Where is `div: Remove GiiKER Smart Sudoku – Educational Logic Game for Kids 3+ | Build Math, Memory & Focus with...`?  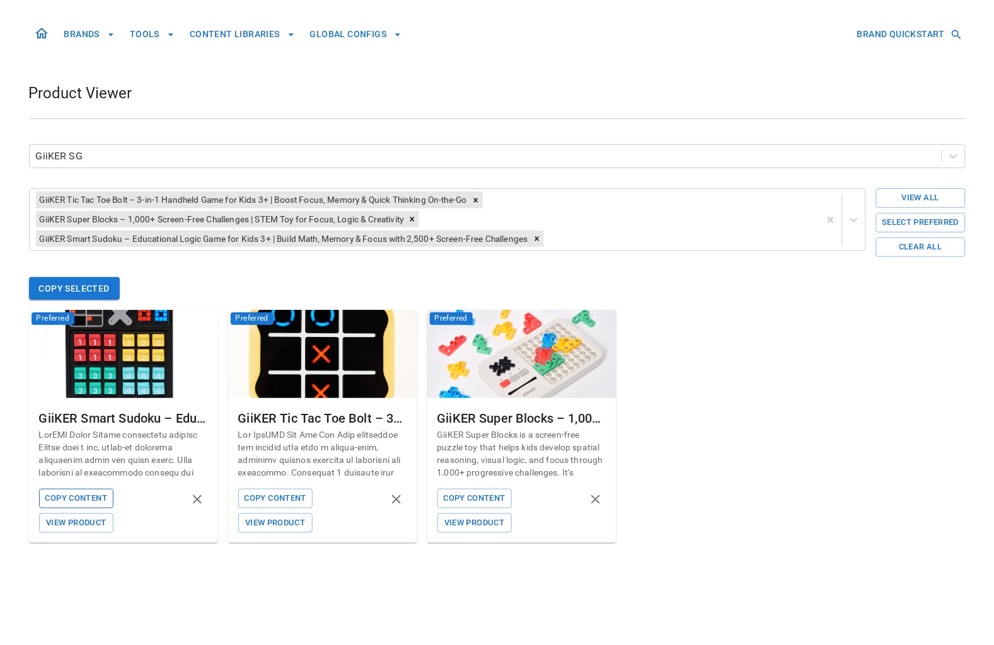
div: Remove GiiKER Smart Sudoku – Educational Logic Game for Kids 3+ | Build Math, Memory & Focus with... is located at coordinates (537, 239).